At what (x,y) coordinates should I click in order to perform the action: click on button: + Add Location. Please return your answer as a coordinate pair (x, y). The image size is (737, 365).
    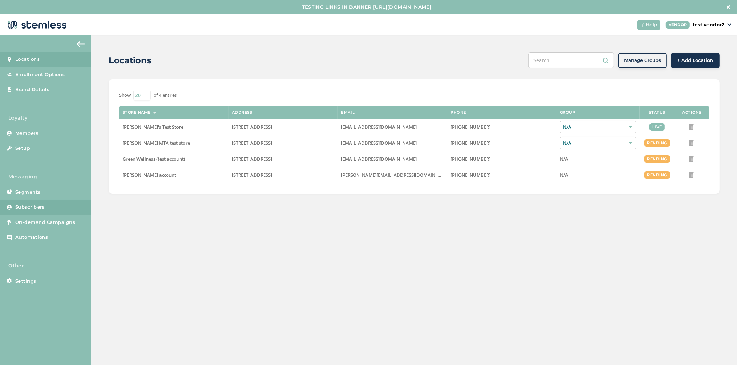
    Looking at the image, I should click on (696, 60).